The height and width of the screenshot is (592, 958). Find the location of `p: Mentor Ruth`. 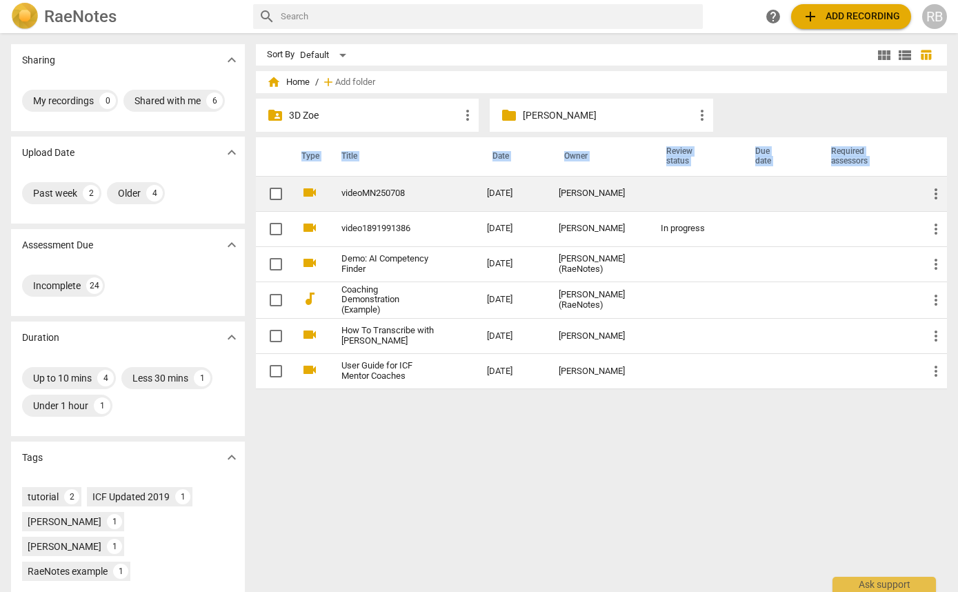

p: Mentor Ruth is located at coordinates (607, 115).